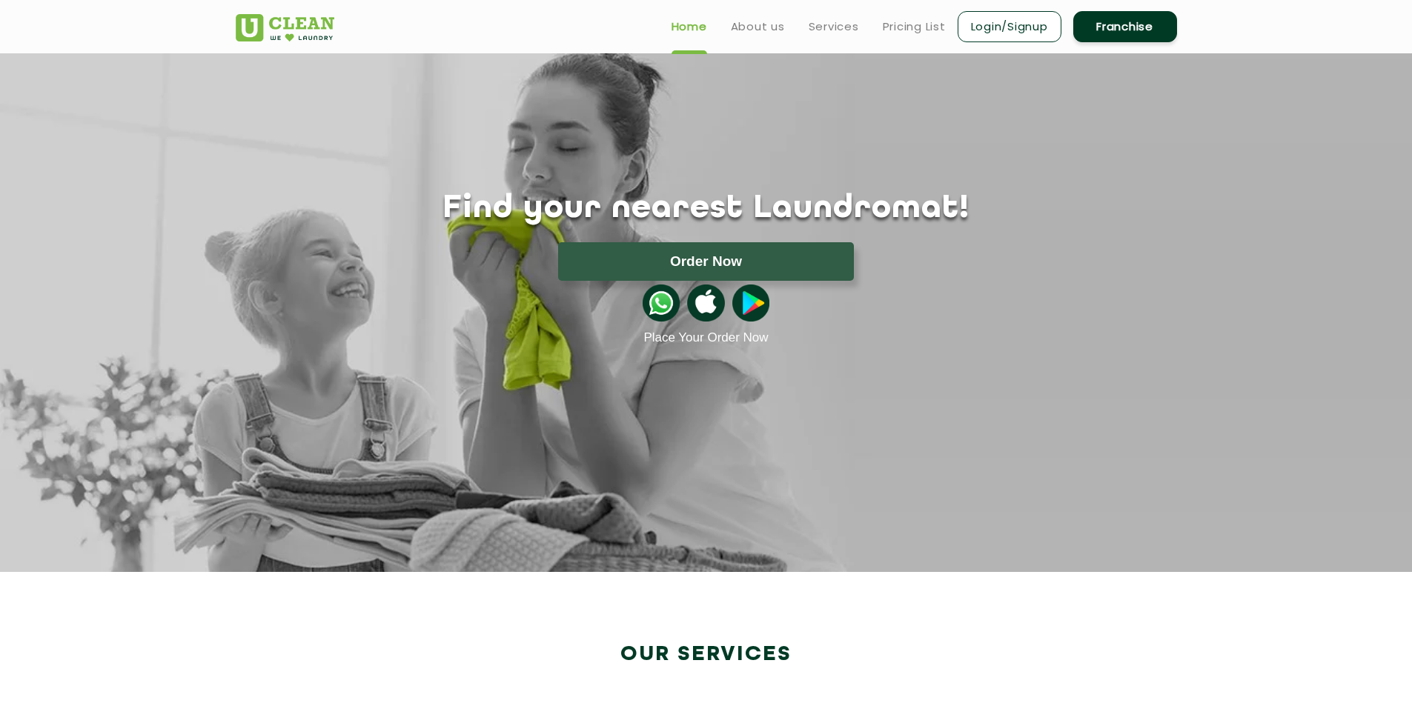 The height and width of the screenshot is (706, 1412). I want to click on a: Pricing List, so click(914, 27).